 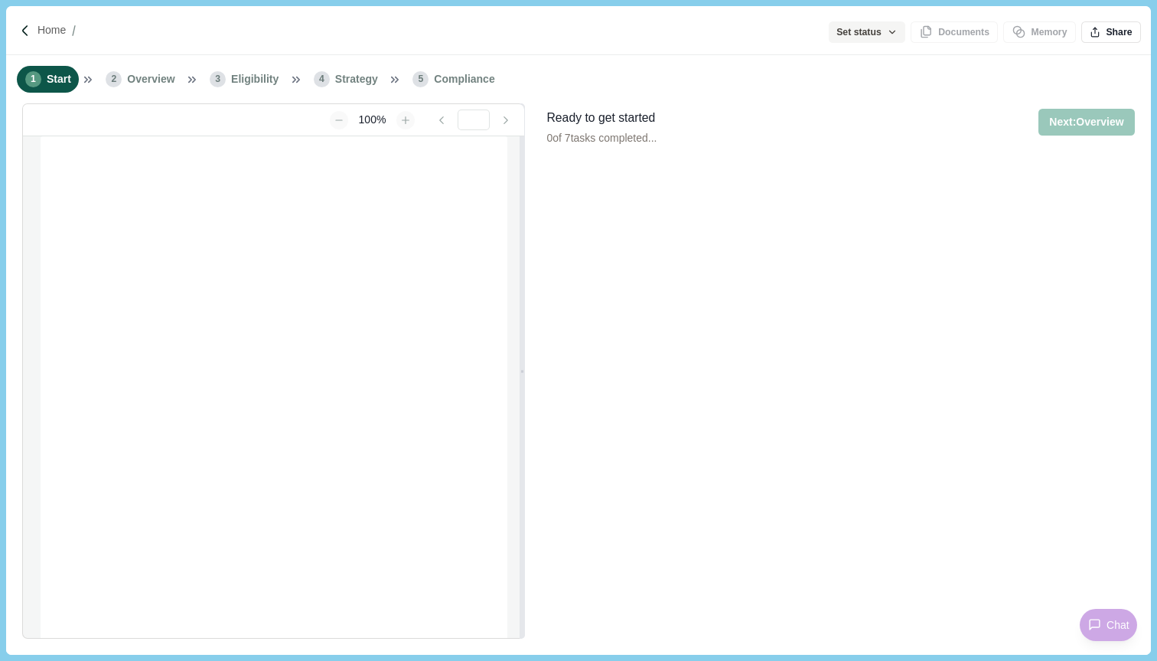 What do you see at coordinates (217, 79) in the screenshot?
I see `span: 3` at bounding box center [217, 79].